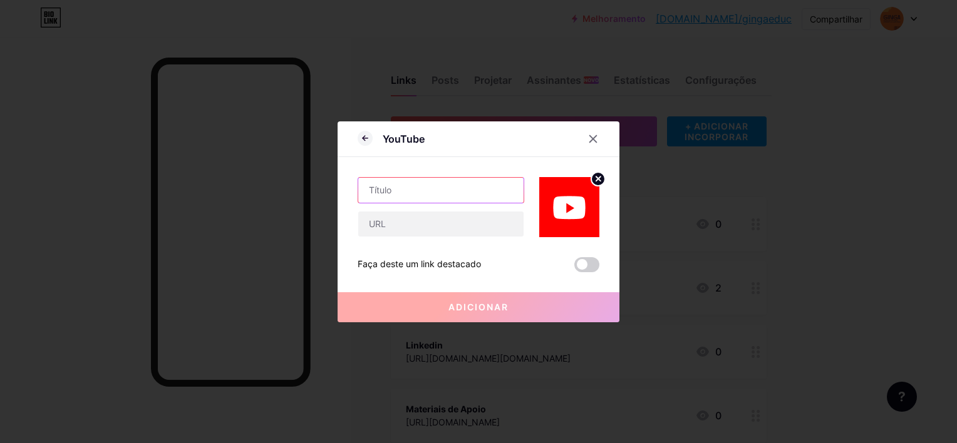 Image resolution: width=957 pixels, height=443 pixels. I want to click on input: Título, so click(441, 190).